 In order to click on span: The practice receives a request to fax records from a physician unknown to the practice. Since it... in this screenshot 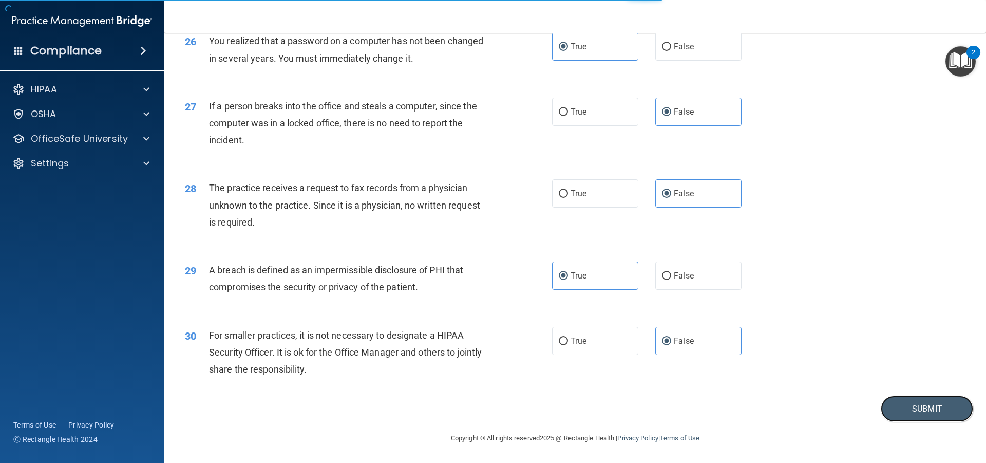, I will do `click(344, 204)`.